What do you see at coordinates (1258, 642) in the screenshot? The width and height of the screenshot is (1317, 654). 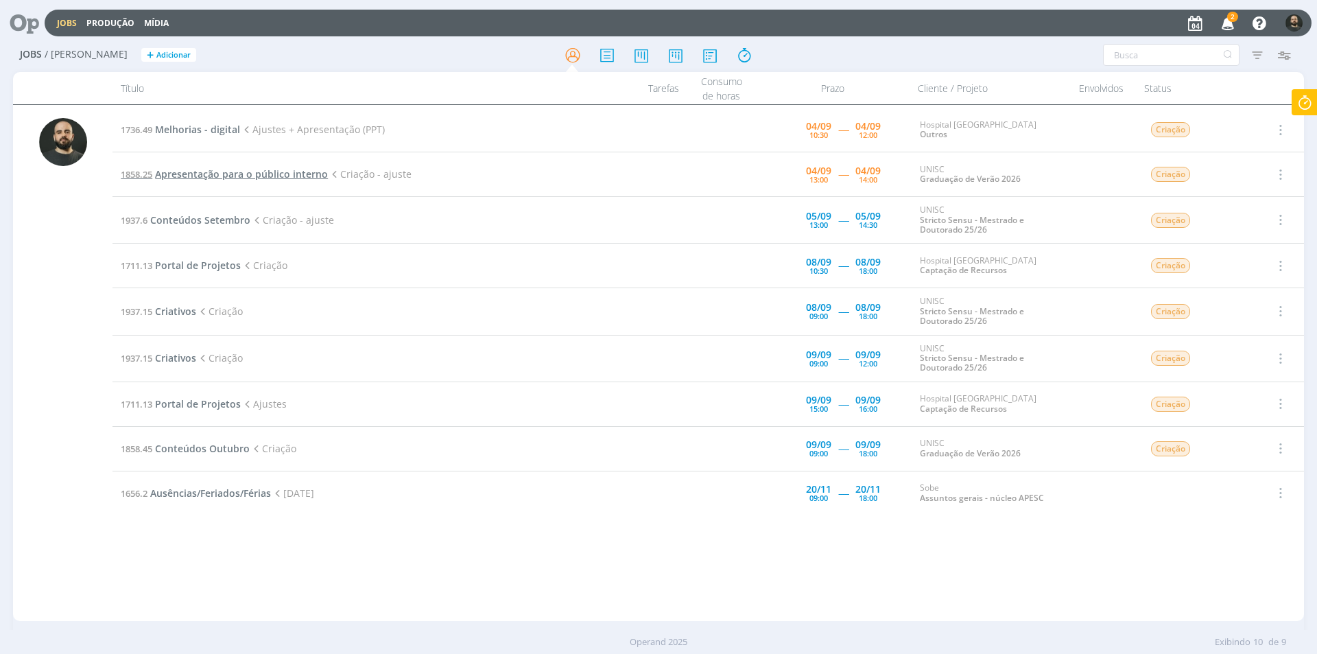 I see `span: 10` at bounding box center [1258, 642].